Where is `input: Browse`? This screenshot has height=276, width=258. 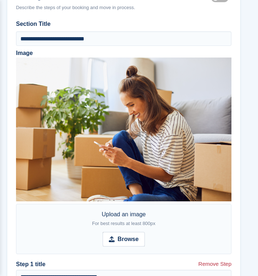 input: Browse is located at coordinates (124, 239).